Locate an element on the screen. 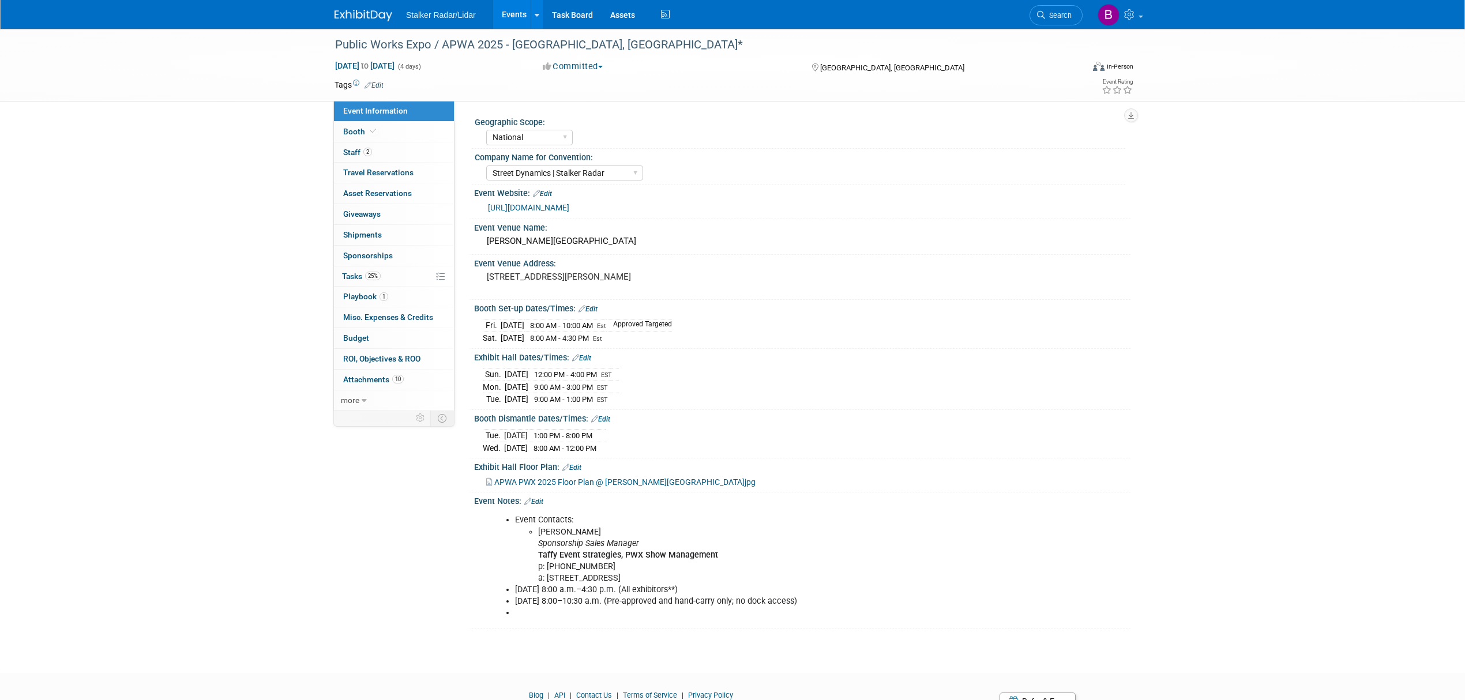 This screenshot has height=700, width=1465. b: Taffy Event Strategies, PWX Show Management is located at coordinates (628, 555).